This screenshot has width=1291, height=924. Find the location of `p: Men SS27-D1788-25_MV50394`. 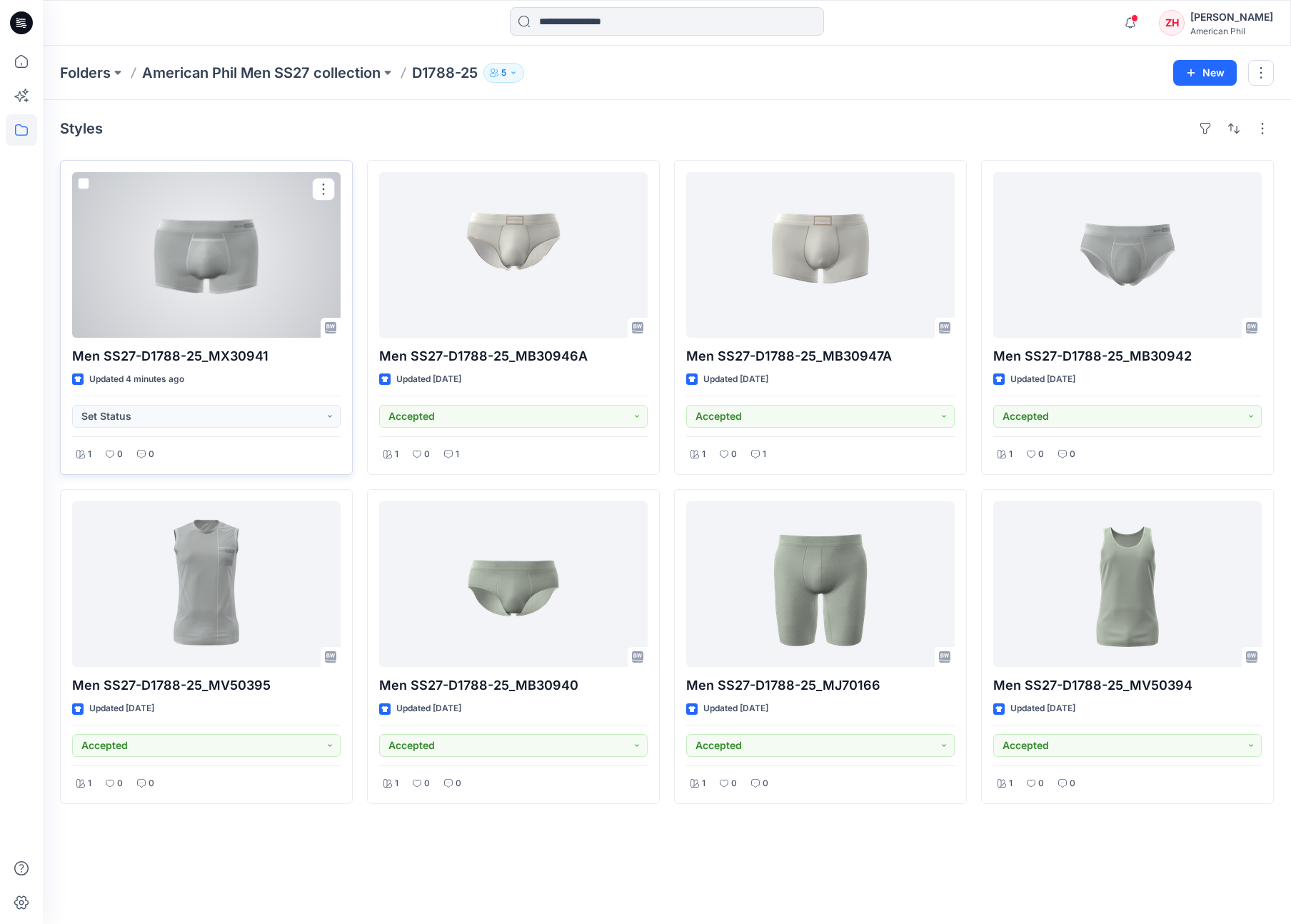

p: Men SS27-D1788-25_MV50394 is located at coordinates (1128, 686).